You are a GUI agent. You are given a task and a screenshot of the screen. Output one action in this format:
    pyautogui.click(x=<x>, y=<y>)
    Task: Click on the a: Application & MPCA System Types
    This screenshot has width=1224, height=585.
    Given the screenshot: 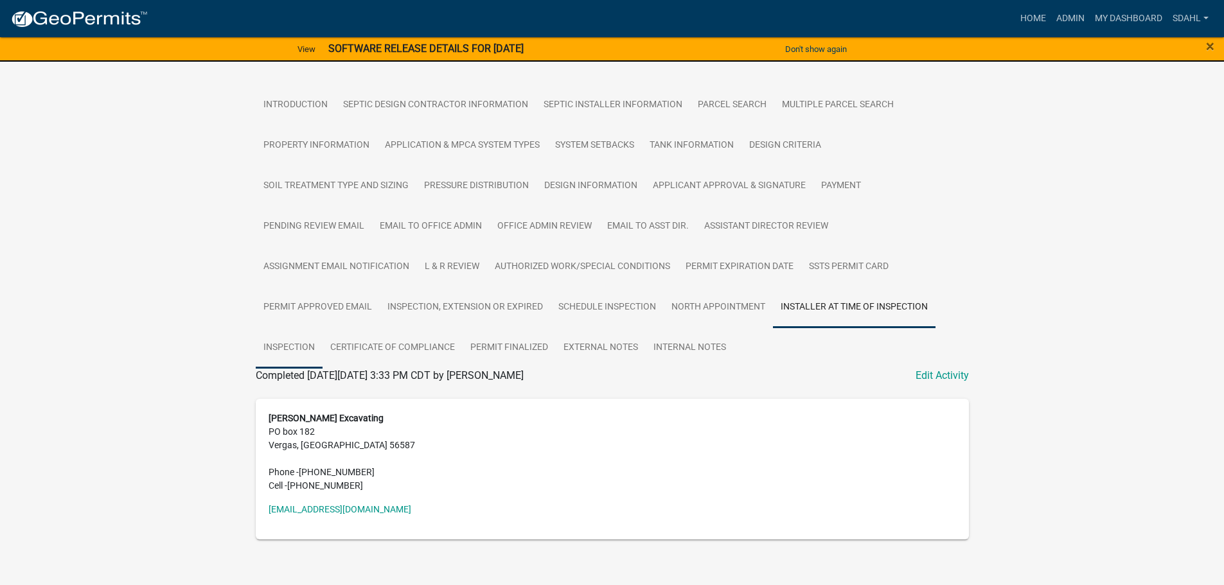 What is the action you would take?
    pyautogui.click(x=462, y=146)
    